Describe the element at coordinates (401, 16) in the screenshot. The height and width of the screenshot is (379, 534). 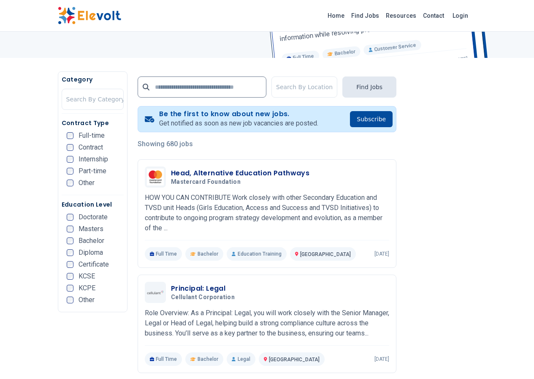
I see `a: Resources` at that location.